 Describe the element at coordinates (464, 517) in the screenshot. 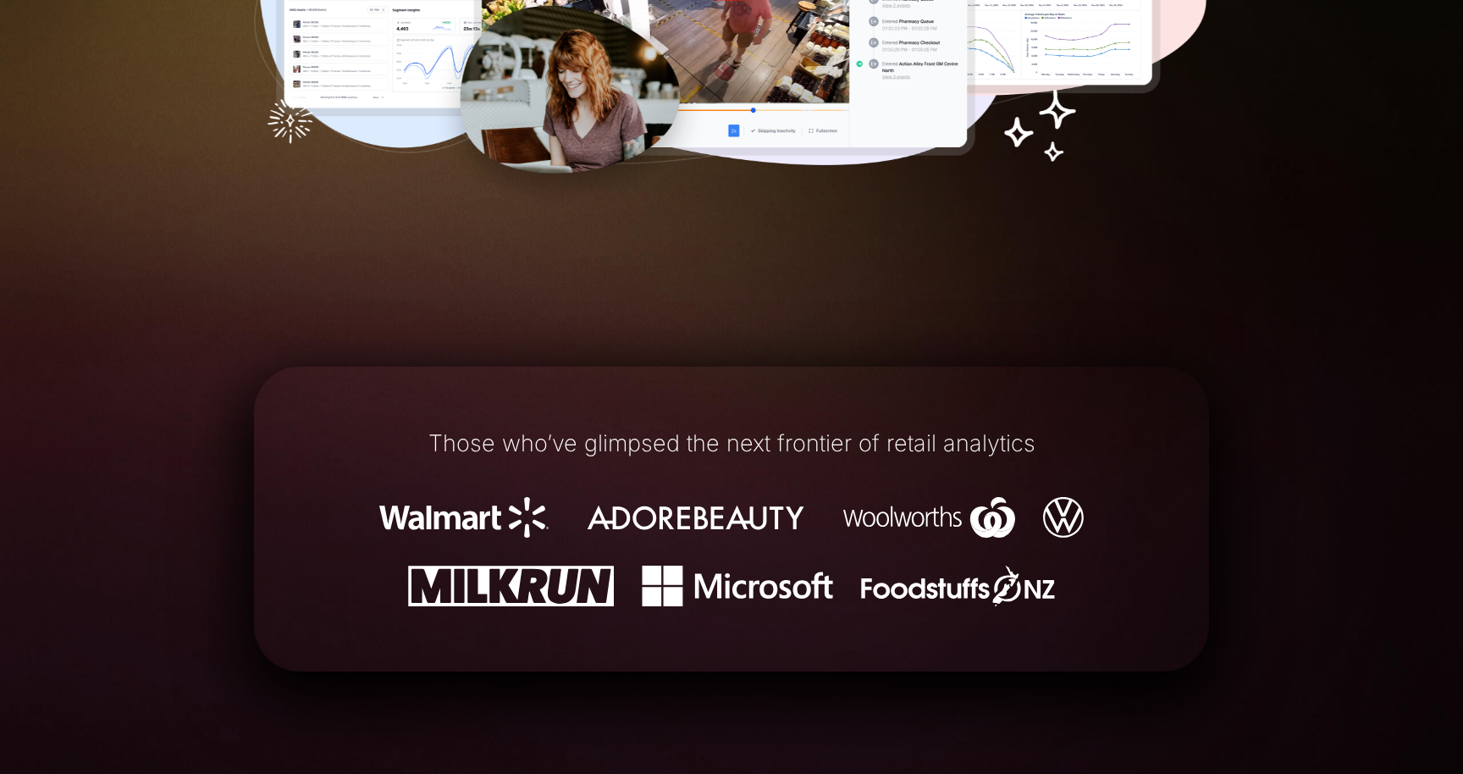

I see `img: Walmart` at that location.